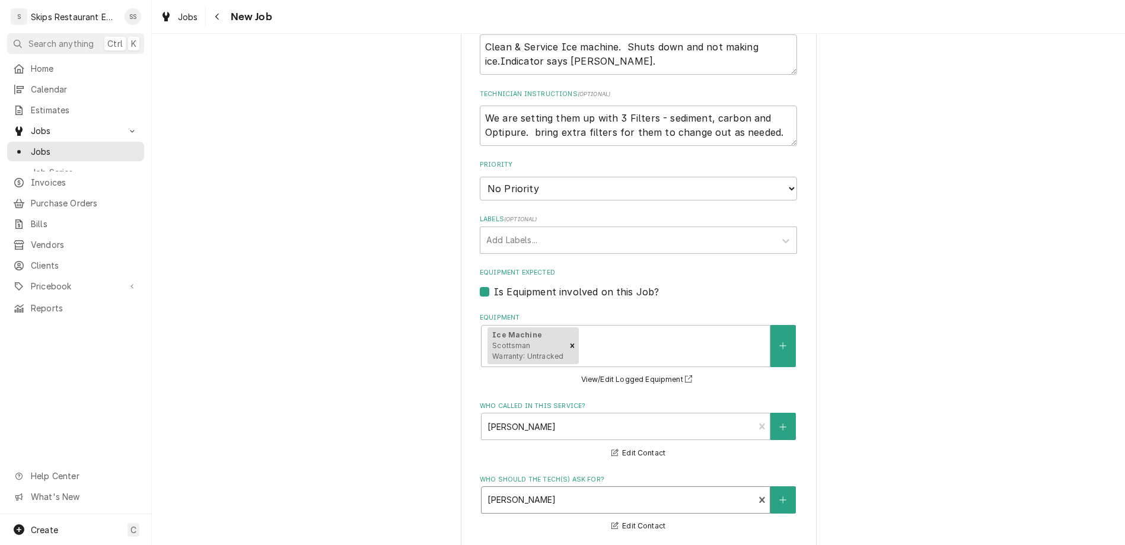 This screenshot has height=545, width=1125. Describe the element at coordinates (19, 17) in the screenshot. I see `div: S` at that location.